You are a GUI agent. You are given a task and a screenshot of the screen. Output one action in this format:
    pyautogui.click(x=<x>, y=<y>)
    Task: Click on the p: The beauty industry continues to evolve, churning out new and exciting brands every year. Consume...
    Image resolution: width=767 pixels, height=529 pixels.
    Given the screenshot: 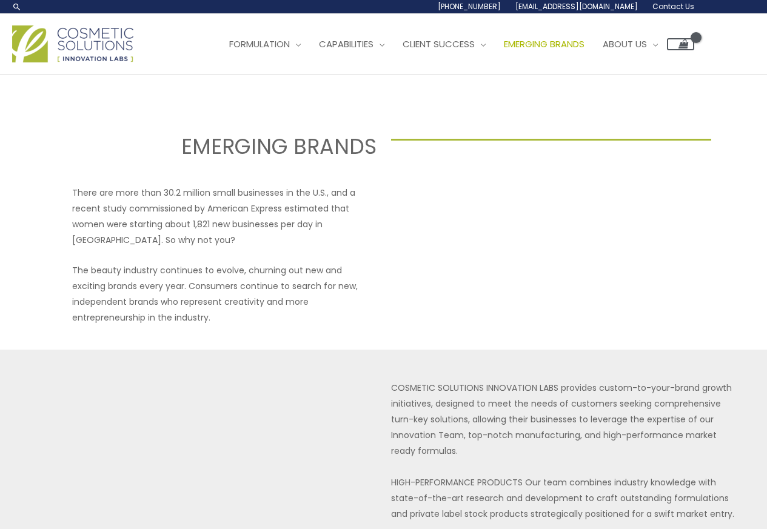 What is the action you would take?
    pyautogui.click(x=224, y=294)
    